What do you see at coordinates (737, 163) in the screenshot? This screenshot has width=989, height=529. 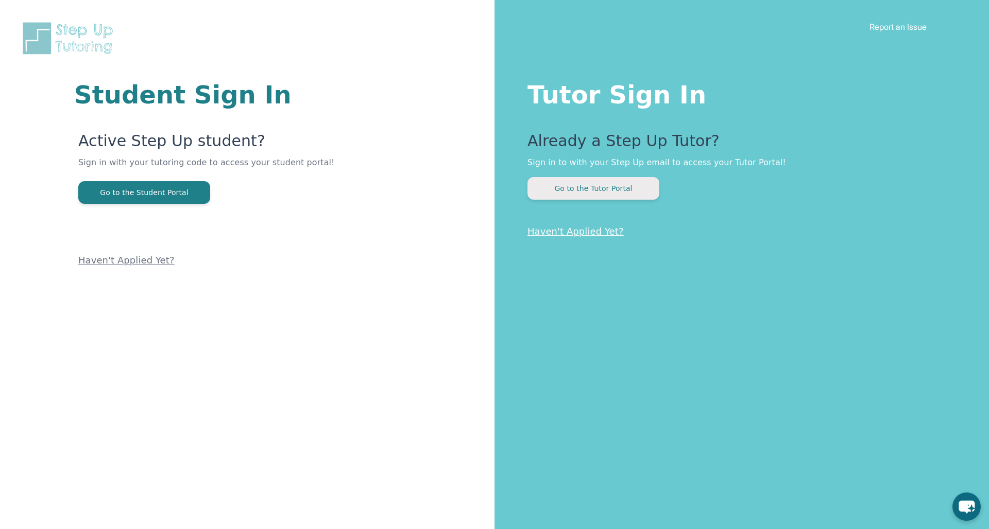 I see `p: Sign in to with your Step Up email to access your Tutor Portal!` at bounding box center [737, 163].